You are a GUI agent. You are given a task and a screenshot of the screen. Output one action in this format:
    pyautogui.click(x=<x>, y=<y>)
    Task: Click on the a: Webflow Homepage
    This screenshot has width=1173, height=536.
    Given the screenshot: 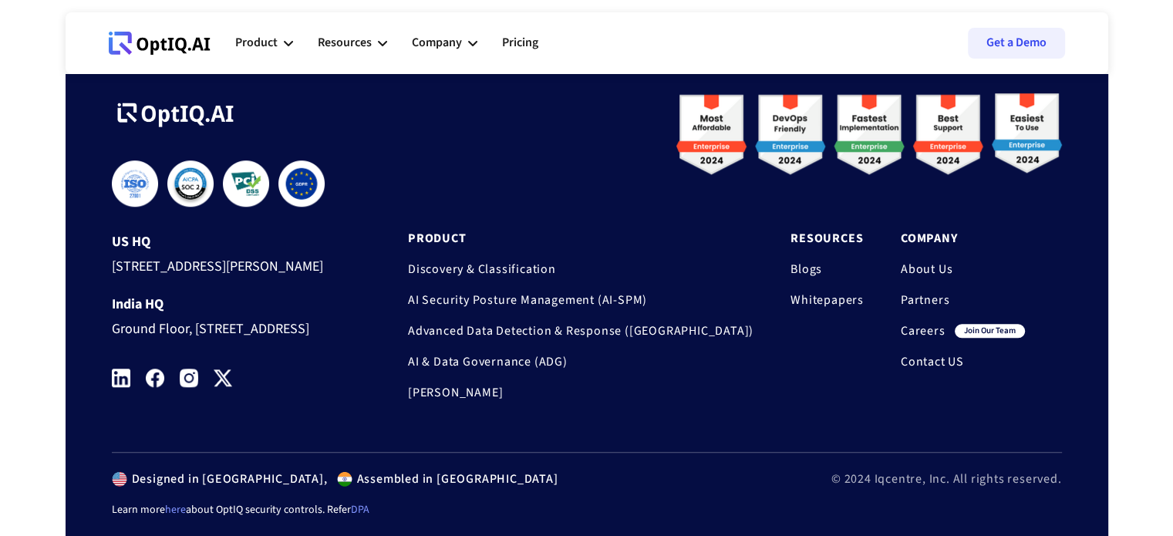 What is the action you would take?
    pyautogui.click(x=160, y=43)
    